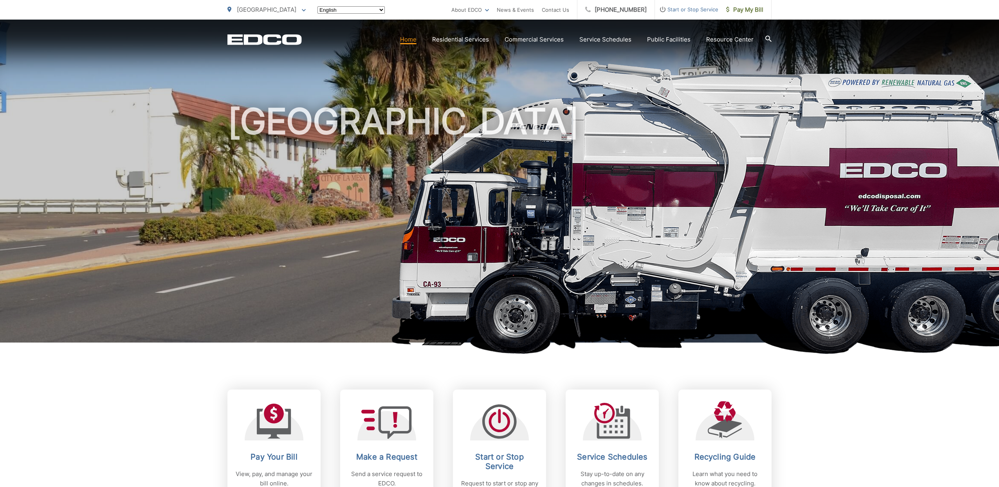  Describe the element at coordinates (745, 10) in the screenshot. I see `span: Pay My Bill` at that location.